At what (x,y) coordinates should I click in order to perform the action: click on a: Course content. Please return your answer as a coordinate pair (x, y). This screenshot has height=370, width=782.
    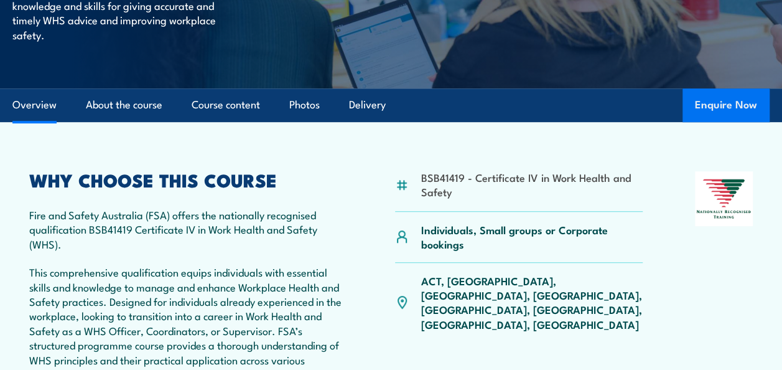
    Looking at the image, I should click on (226, 105).